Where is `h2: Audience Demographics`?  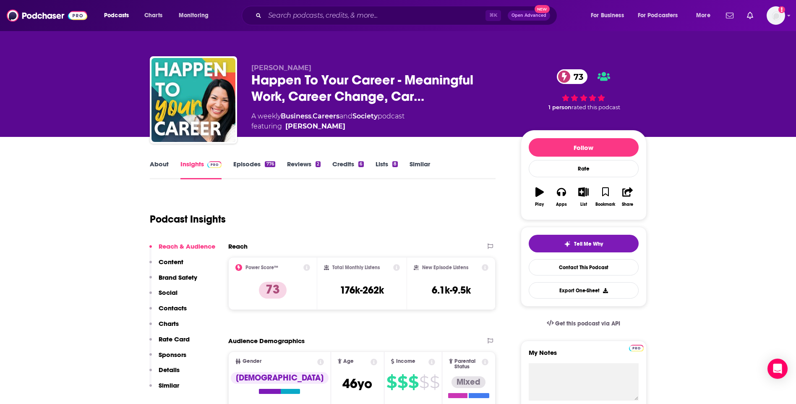 h2: Audience Demographics is located at coordinates (267, 340).